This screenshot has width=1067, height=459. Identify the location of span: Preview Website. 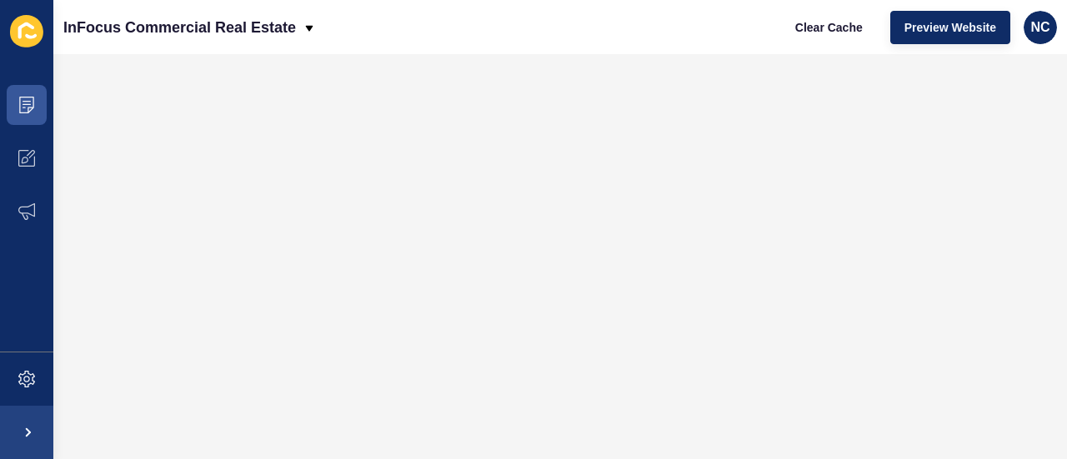
(951, 28).